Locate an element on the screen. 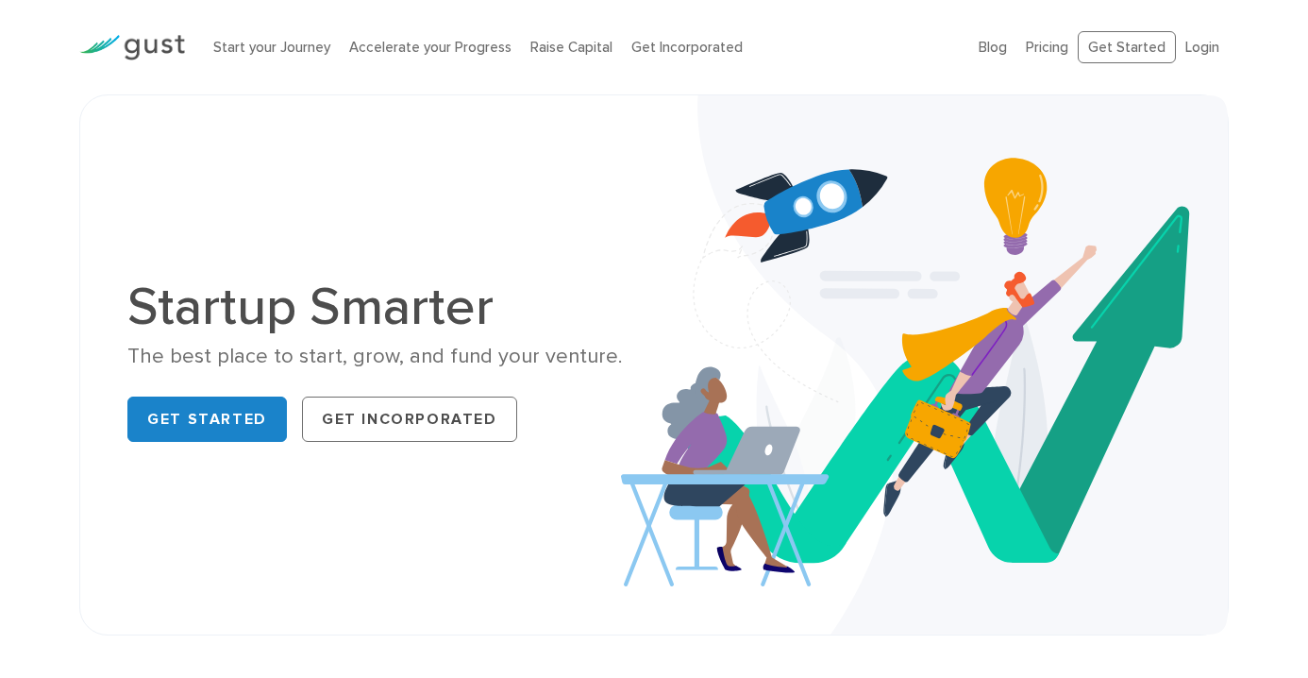 The image size is (1308, 678). div: The best place to start, grow, and fund your venture. is located at coordinates (383, 356).